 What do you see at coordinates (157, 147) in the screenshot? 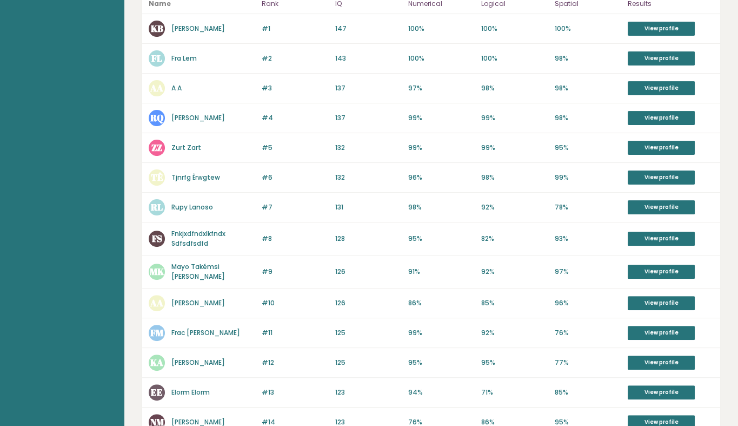
I see `text: ZZ` at bounding box center [157, 147].